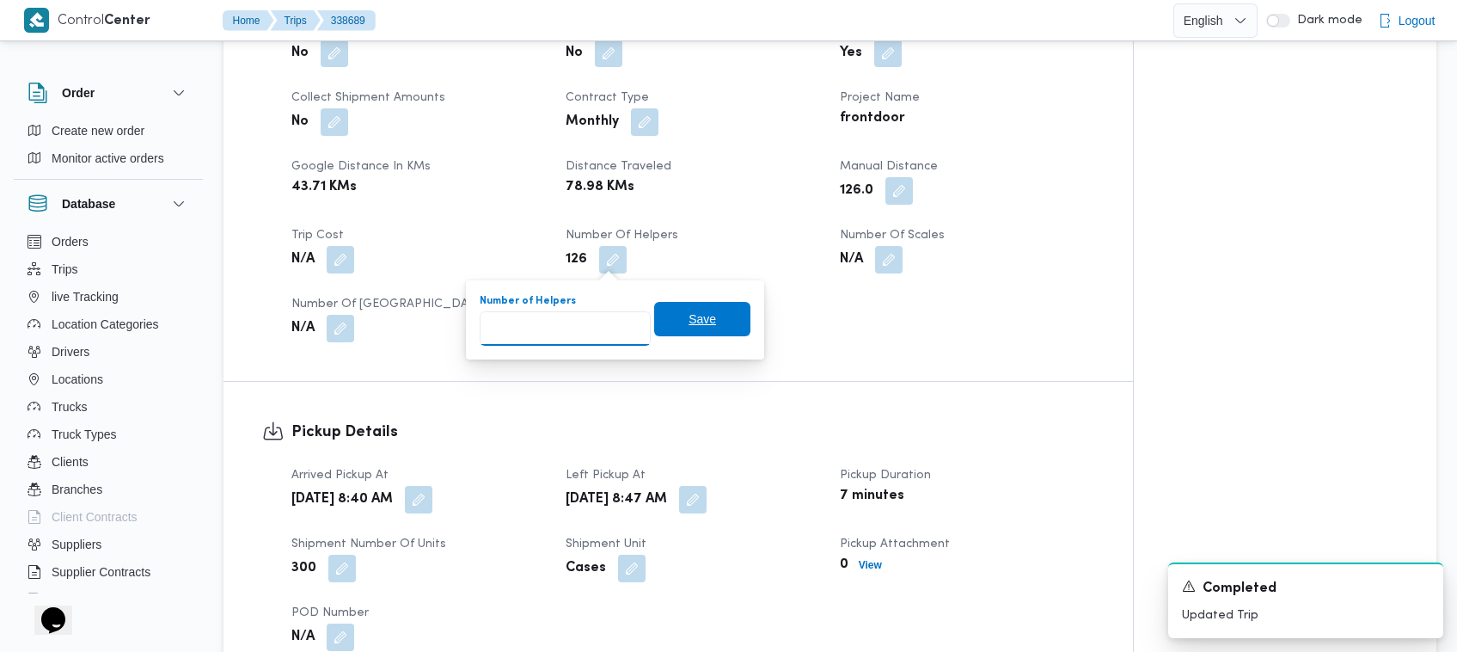 The image size is (1457, 652). I want to click on b: 126, so click(576, 260).